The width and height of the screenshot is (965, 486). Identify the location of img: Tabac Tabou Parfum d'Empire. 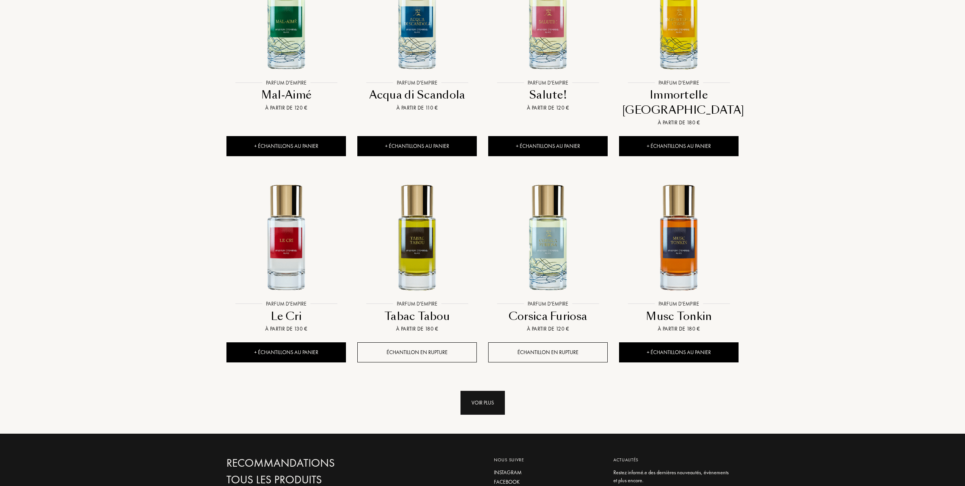
(417, 237).